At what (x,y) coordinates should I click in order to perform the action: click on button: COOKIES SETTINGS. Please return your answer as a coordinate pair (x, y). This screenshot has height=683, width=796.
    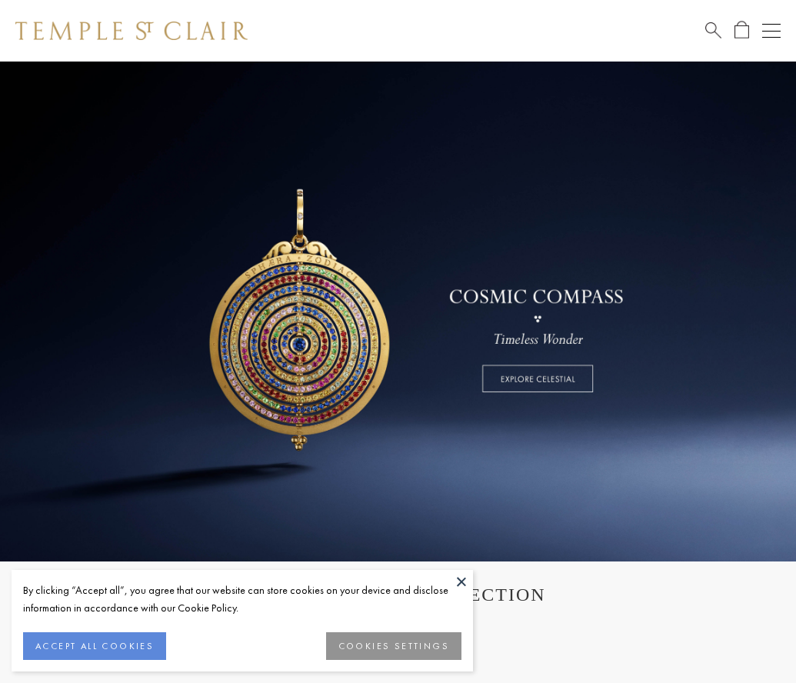
    Looking at the image, I should click on (394, 646).